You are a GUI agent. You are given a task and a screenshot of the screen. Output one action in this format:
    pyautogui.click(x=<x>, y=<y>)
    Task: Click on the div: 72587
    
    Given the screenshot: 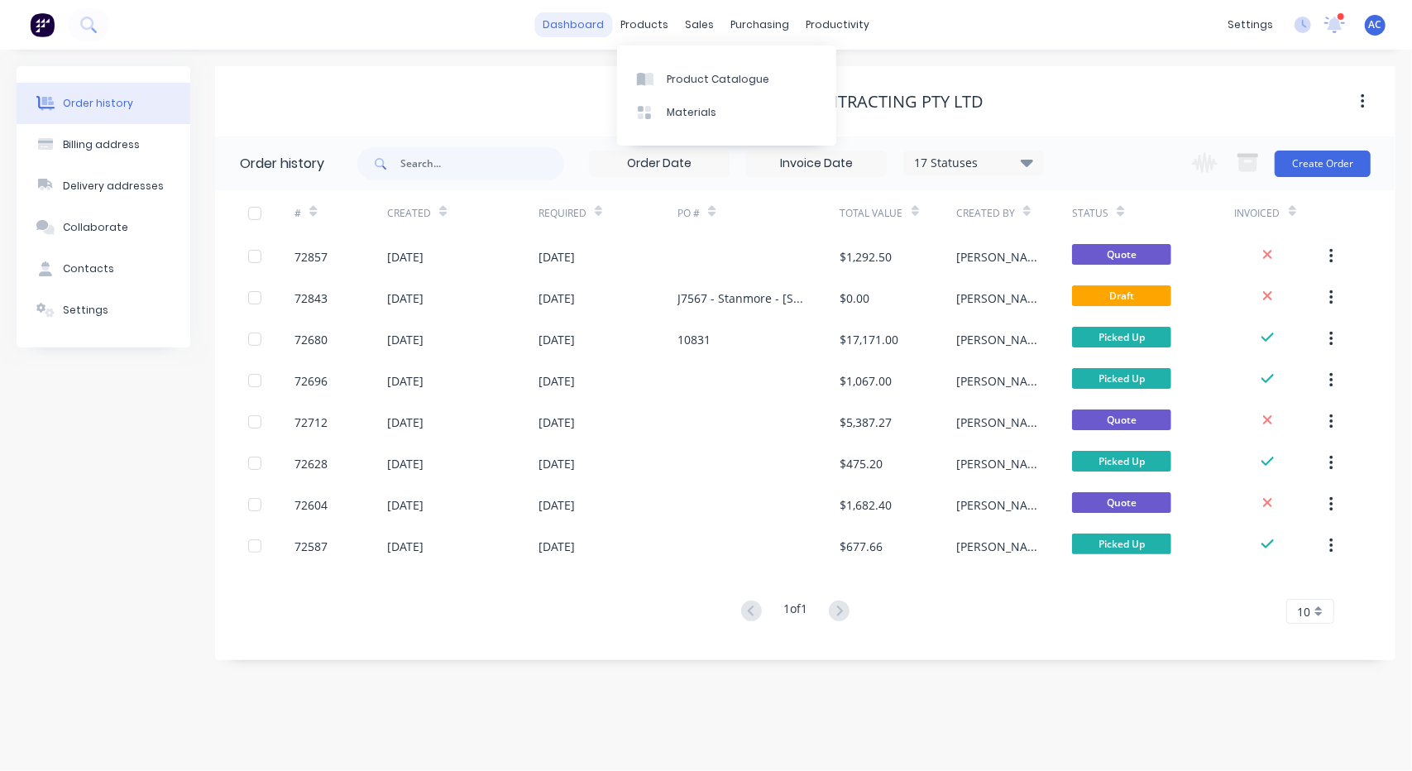 What is the action you would take?
    pyautogui.click(x=311, y=546)
    